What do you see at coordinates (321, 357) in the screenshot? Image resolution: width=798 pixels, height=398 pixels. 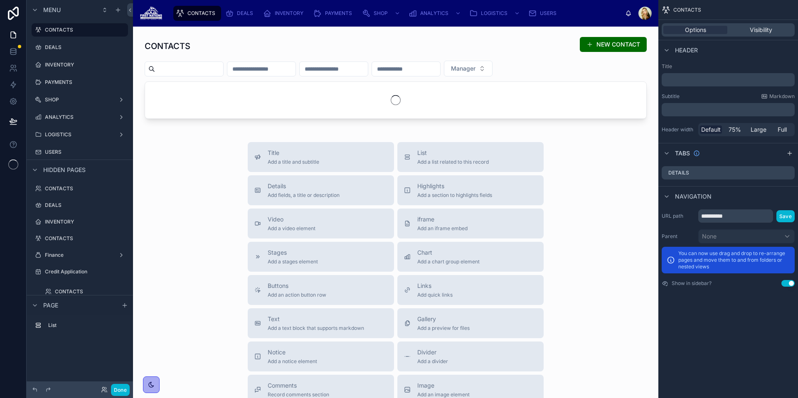 I see `button: NoticeAdd a notice element` at bounding box center [321, 357].